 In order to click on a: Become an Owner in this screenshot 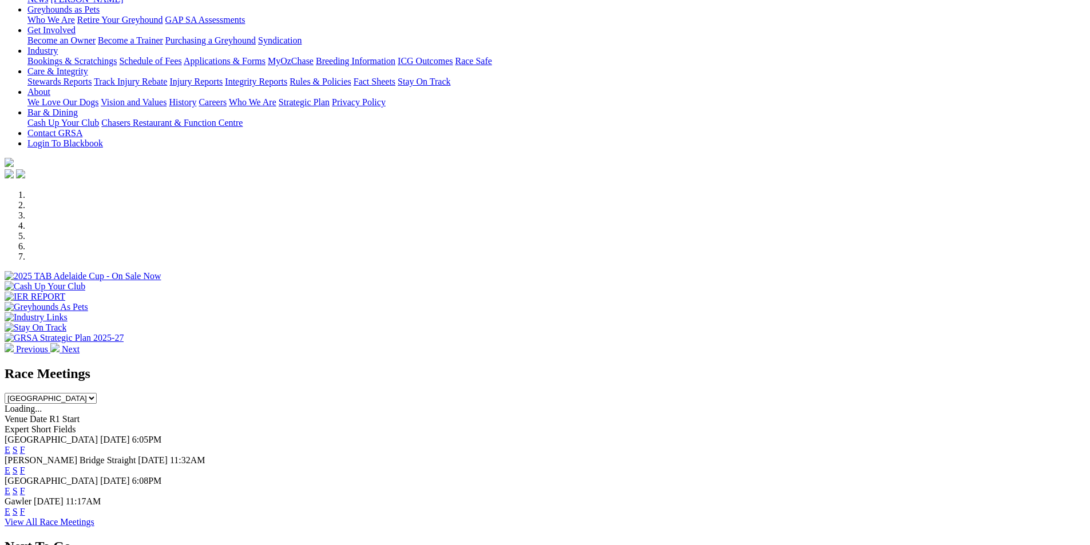, I will do `click(61, 40)`.